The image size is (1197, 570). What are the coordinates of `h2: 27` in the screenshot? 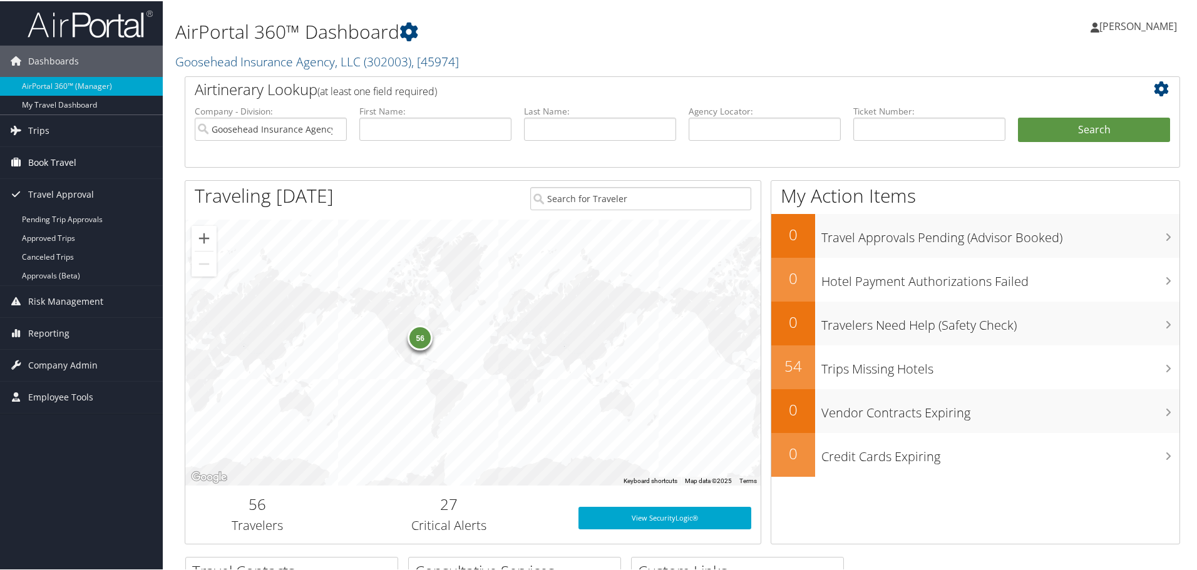 It's located at (449, 503).